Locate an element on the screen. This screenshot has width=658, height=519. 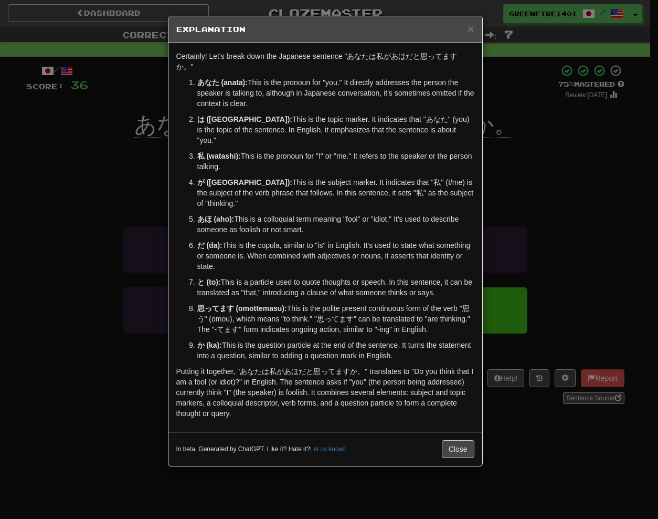
strong: 私 (watashi): is located at coordinates (219, 156).